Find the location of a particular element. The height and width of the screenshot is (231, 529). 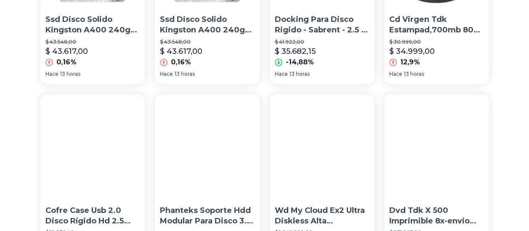

img: Cofre Case Usb 2.0 Disco Rígido Hd 2.5 Sata De Notebook is located at coordinates (93, 146).